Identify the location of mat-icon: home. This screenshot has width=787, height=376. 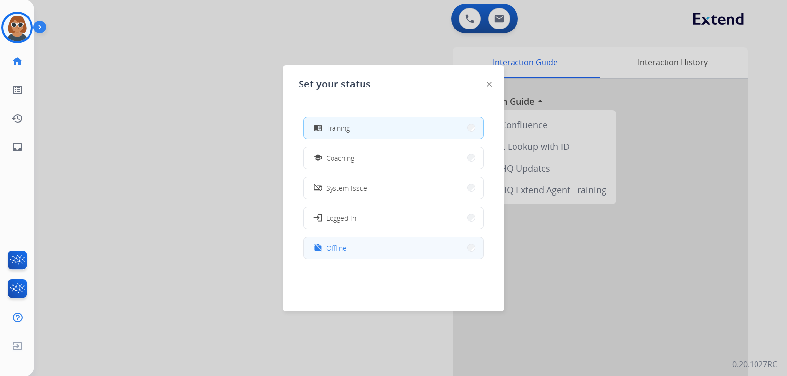
(17, 61).